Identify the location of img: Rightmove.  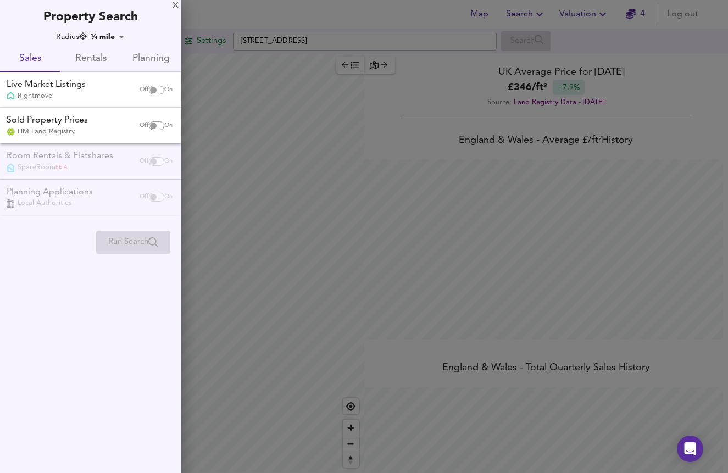
(10, 96).